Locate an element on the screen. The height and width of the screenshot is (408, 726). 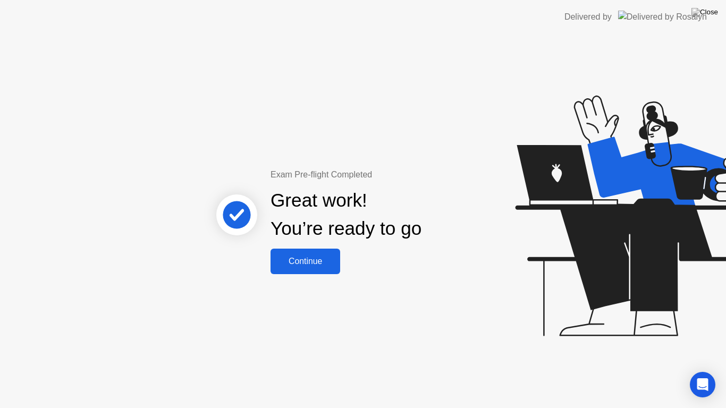
img: Close is located at coordinates (705, 12).